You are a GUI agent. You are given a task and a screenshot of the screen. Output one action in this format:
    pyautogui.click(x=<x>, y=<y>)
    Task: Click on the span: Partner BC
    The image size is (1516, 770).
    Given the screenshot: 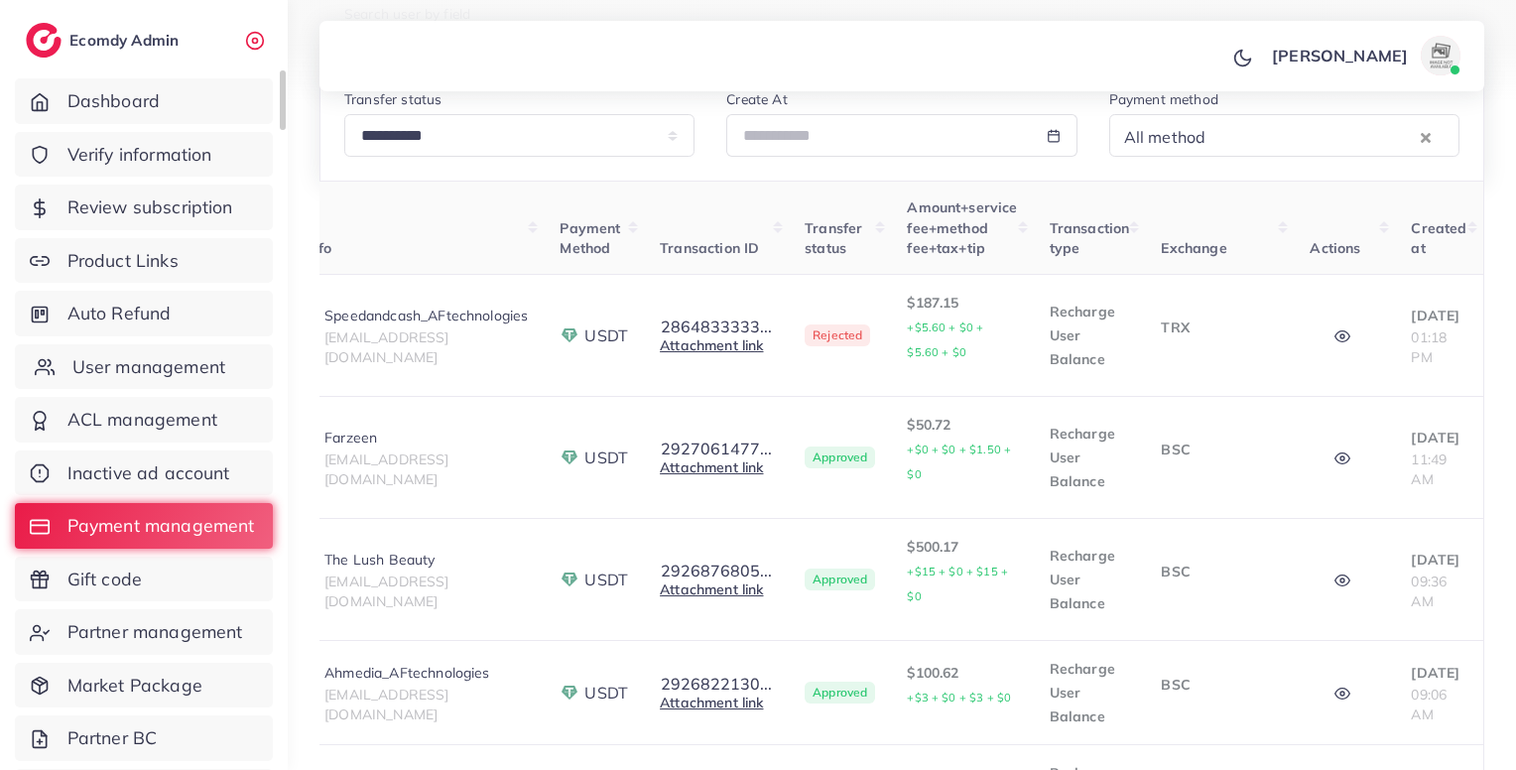 What is the action you would take?
    pyautogui.click(x=112, y=738)
    